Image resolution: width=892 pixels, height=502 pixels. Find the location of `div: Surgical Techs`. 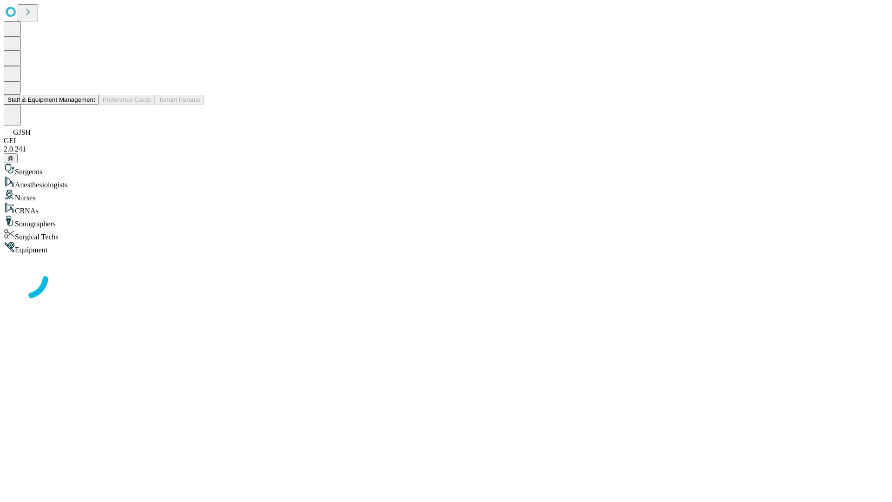

div: Surgical Techs is located at coordinates (446, 235).